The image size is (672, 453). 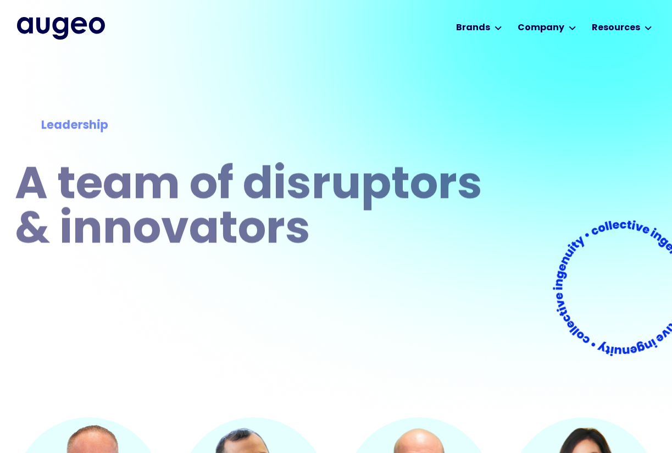 I want to click on h1: A team of disruptors & innovators, so click(x=252, y=209).